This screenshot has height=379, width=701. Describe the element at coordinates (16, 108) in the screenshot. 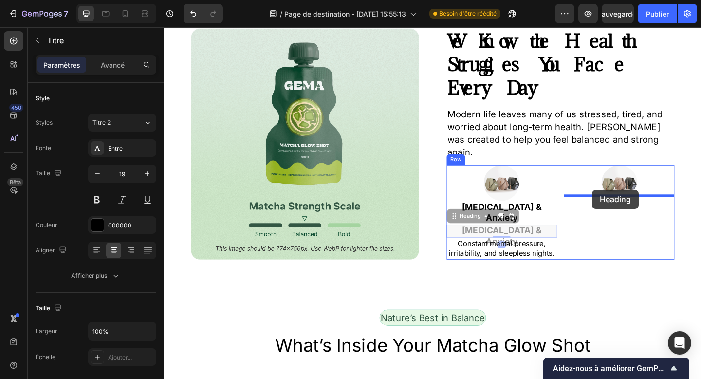

I see `font: 450` at that location.